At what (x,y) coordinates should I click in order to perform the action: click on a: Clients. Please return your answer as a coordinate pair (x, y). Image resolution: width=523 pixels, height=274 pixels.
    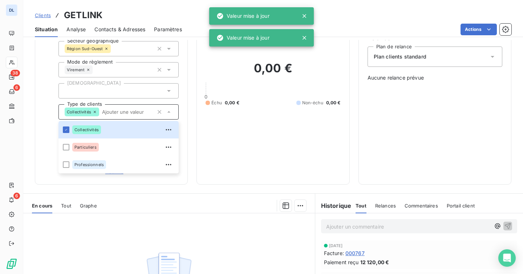
    Looking at the image, I should click on (43, 15).